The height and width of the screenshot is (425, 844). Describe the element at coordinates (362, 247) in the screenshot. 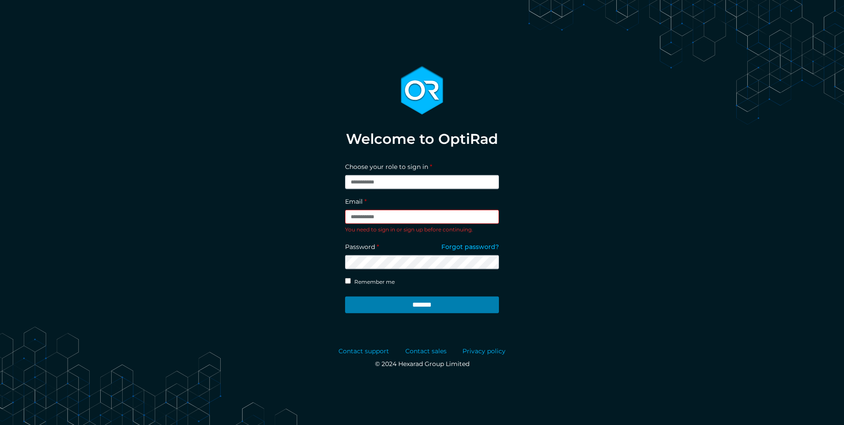

I see `label: Password` at that location.